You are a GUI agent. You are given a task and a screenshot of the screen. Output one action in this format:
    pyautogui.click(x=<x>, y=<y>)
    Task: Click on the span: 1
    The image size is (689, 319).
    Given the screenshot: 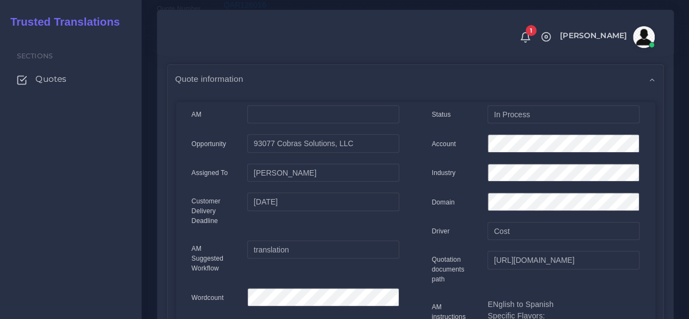 What is the action you would take?
    pyautogui.click(x=531, y=31)
    